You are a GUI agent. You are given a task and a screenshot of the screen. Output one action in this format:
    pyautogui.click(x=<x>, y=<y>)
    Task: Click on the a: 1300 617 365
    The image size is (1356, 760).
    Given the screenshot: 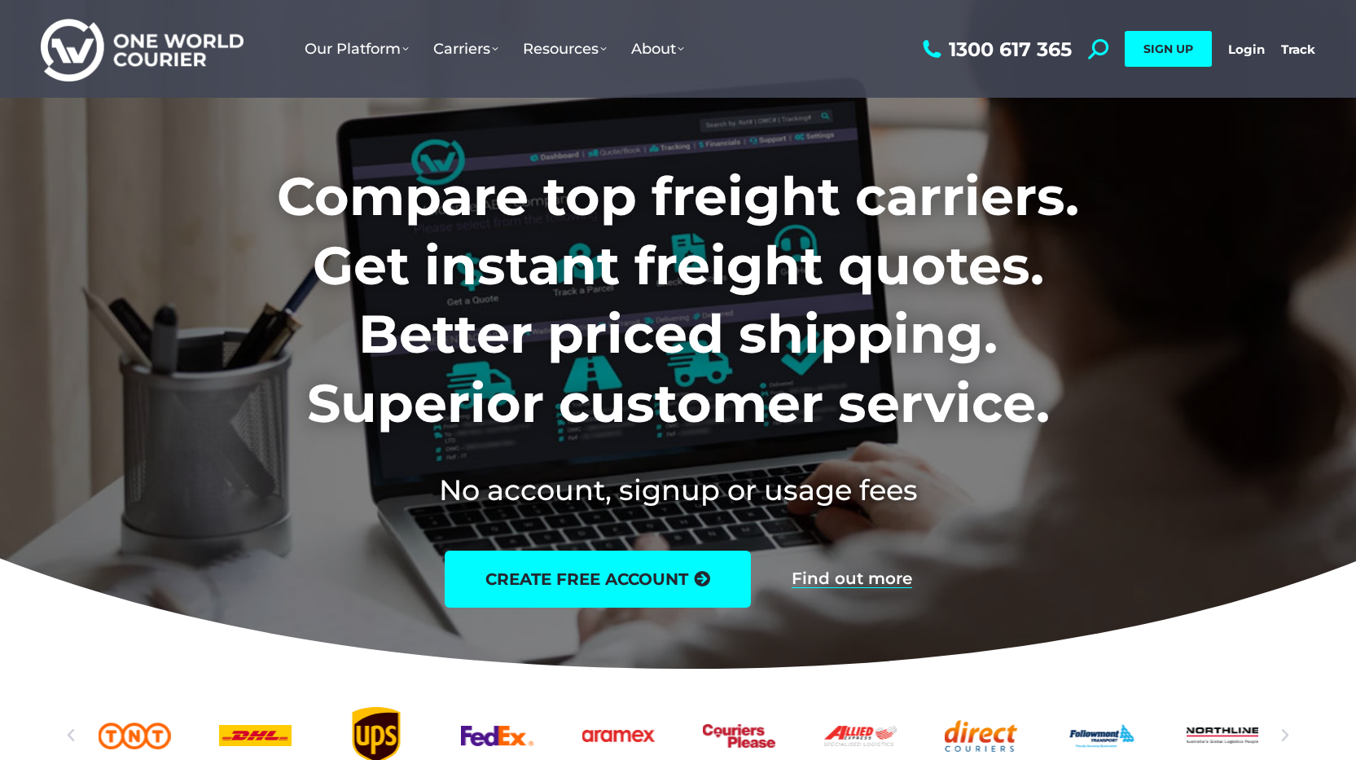 What is the action you would take?
    pyautogui.click(x=995, y=49)
    